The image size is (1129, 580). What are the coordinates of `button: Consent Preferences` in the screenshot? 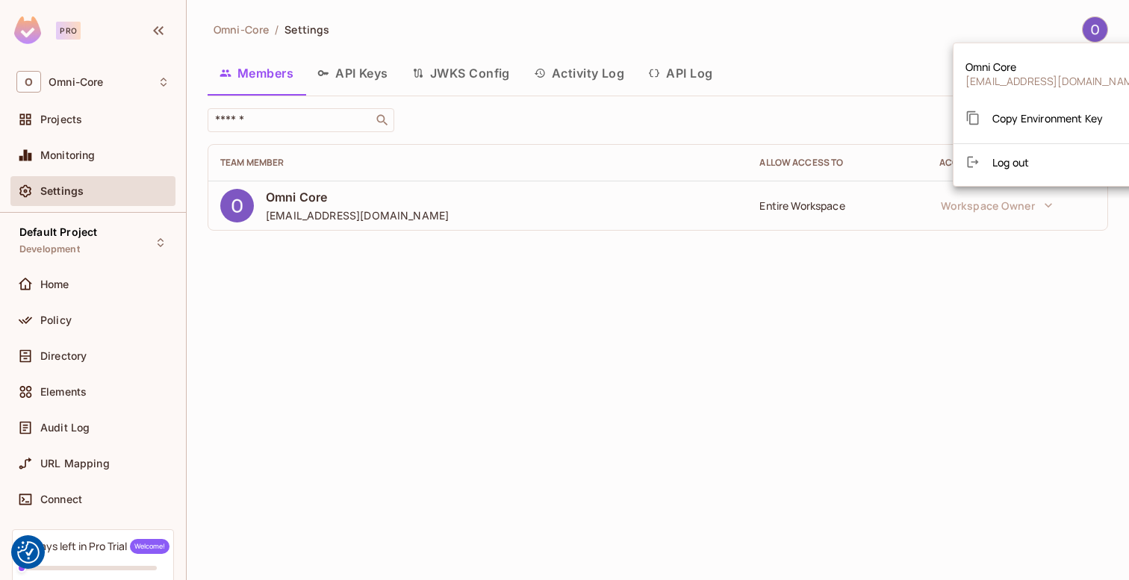 It's located at (28, 553).